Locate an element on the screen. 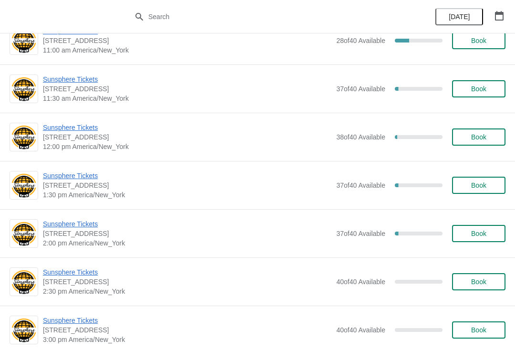  span: 1:30 pm America/New_York is located at coordinates (187, 195).